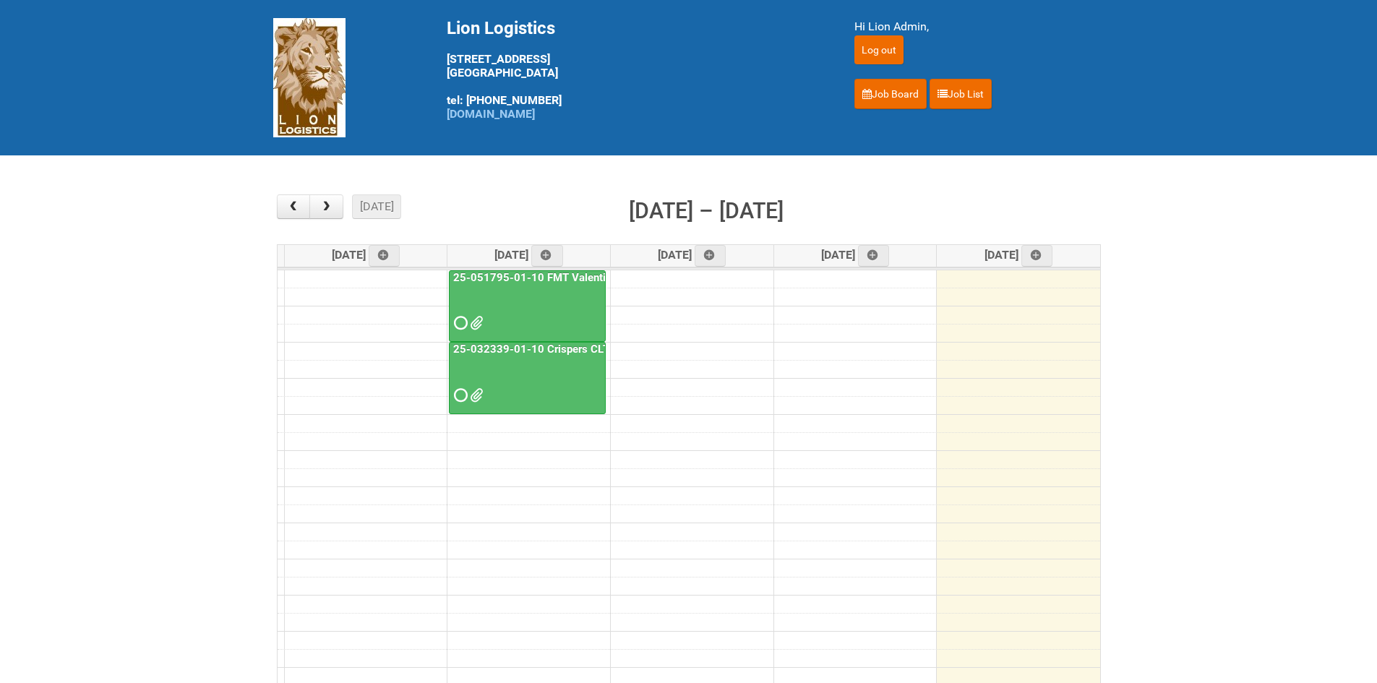  Describe the element at coordinates (961, 94) in the screenshot. I see `a: Job List` at that location.